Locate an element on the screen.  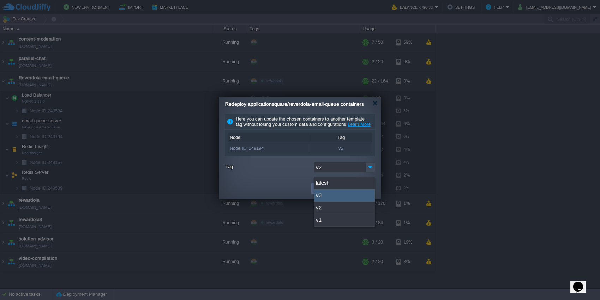
div: v3 is located at coordinates (345, 196).